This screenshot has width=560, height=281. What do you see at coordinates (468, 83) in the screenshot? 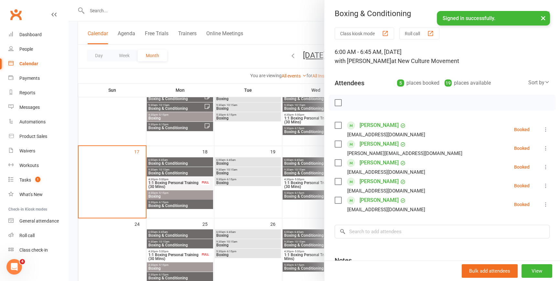
I see `div: places available` at bounding box center [468, 83].